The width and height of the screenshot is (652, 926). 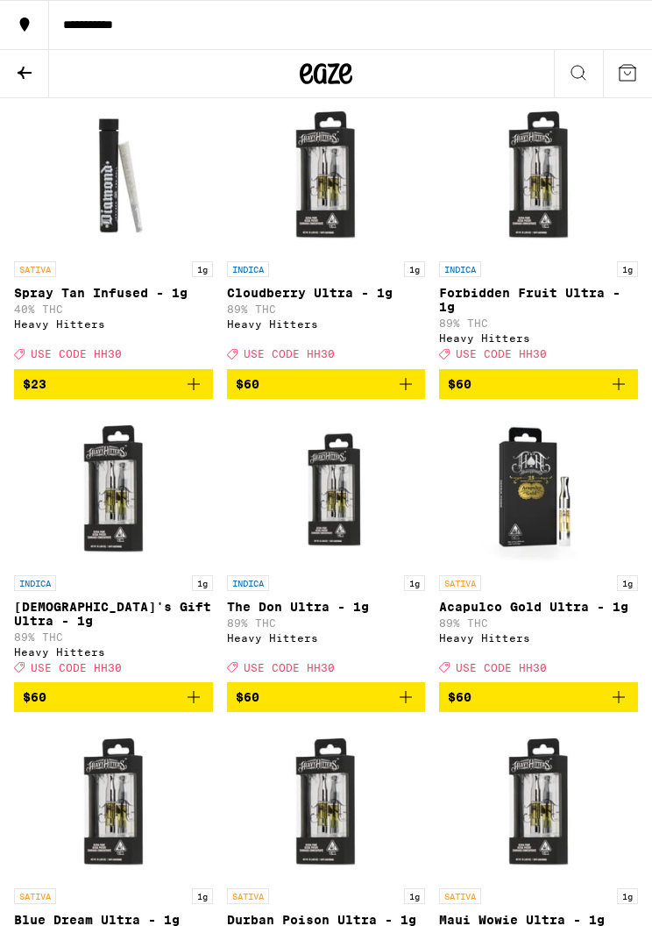 I want to click on img: Heavy Hitters - Cloudberry Ultra - 1g, so click(x=325, y=175).